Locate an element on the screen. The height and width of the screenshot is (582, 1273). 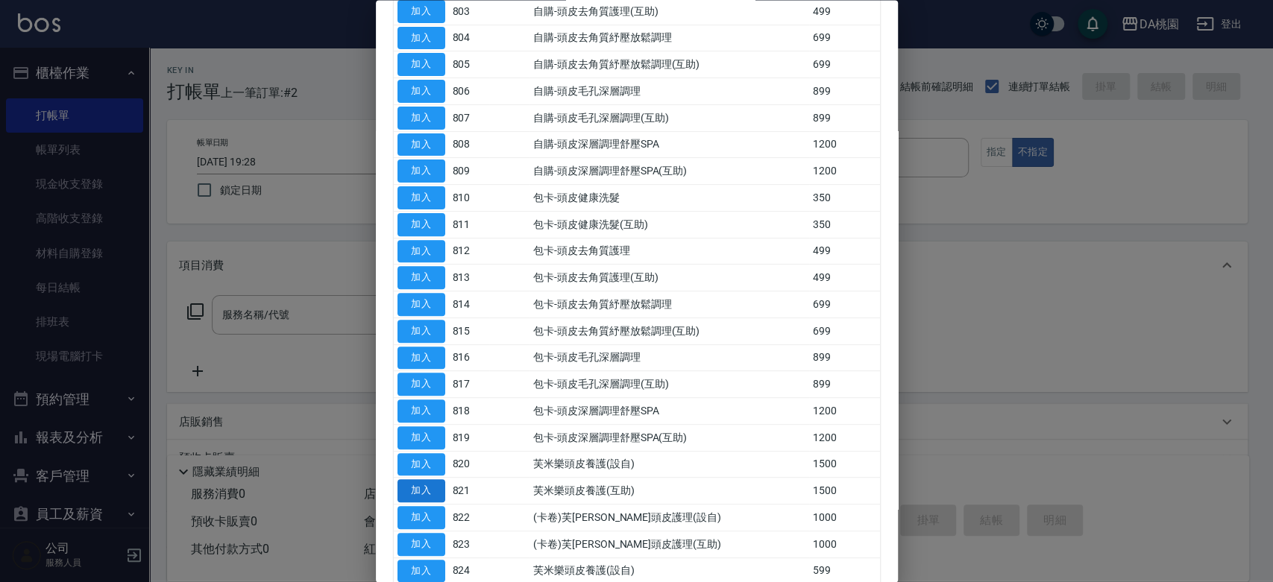
td: 817 is located at coordinates (469, 385).